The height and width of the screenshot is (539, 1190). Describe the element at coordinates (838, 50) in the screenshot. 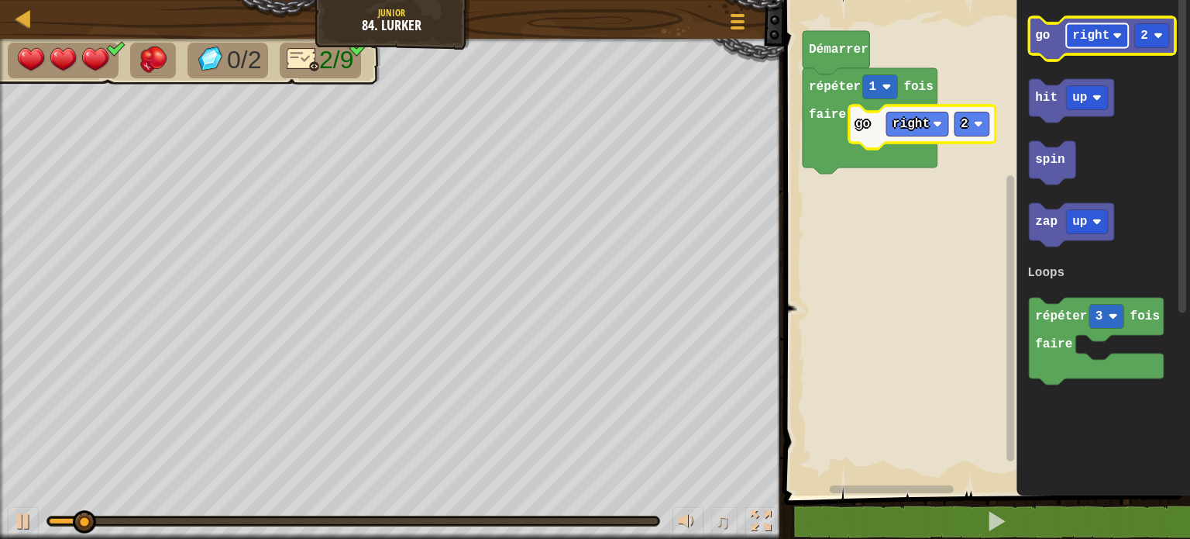

I see `text: Démarrer` at that location.